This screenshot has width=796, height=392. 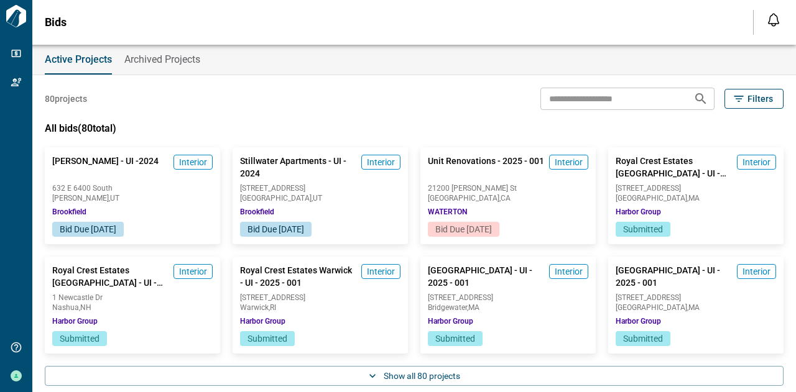 I want to click on div: base tabs, so click(x=414, y=60).